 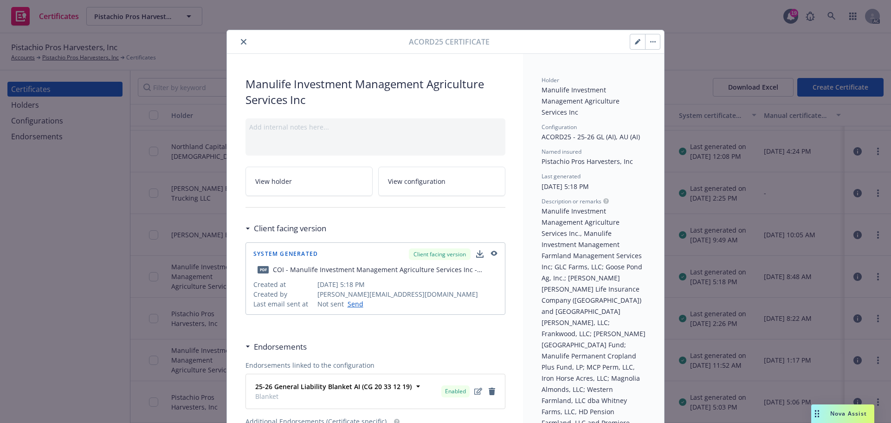 What do you see at coordinates (285, 254) in the screenshot?
I see `span: System Generated` at bounding box center [285, 254].